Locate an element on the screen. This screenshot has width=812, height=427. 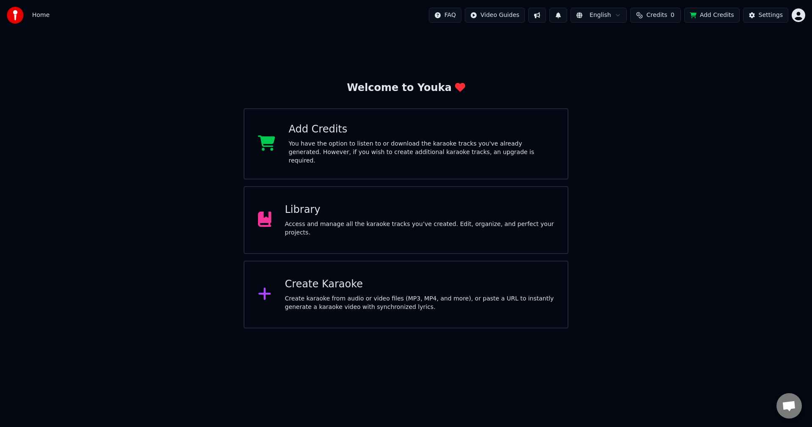
div: You have the option to listen to or download the karaoke tracks you've already generated. However... is located at coordinates (422, 152).